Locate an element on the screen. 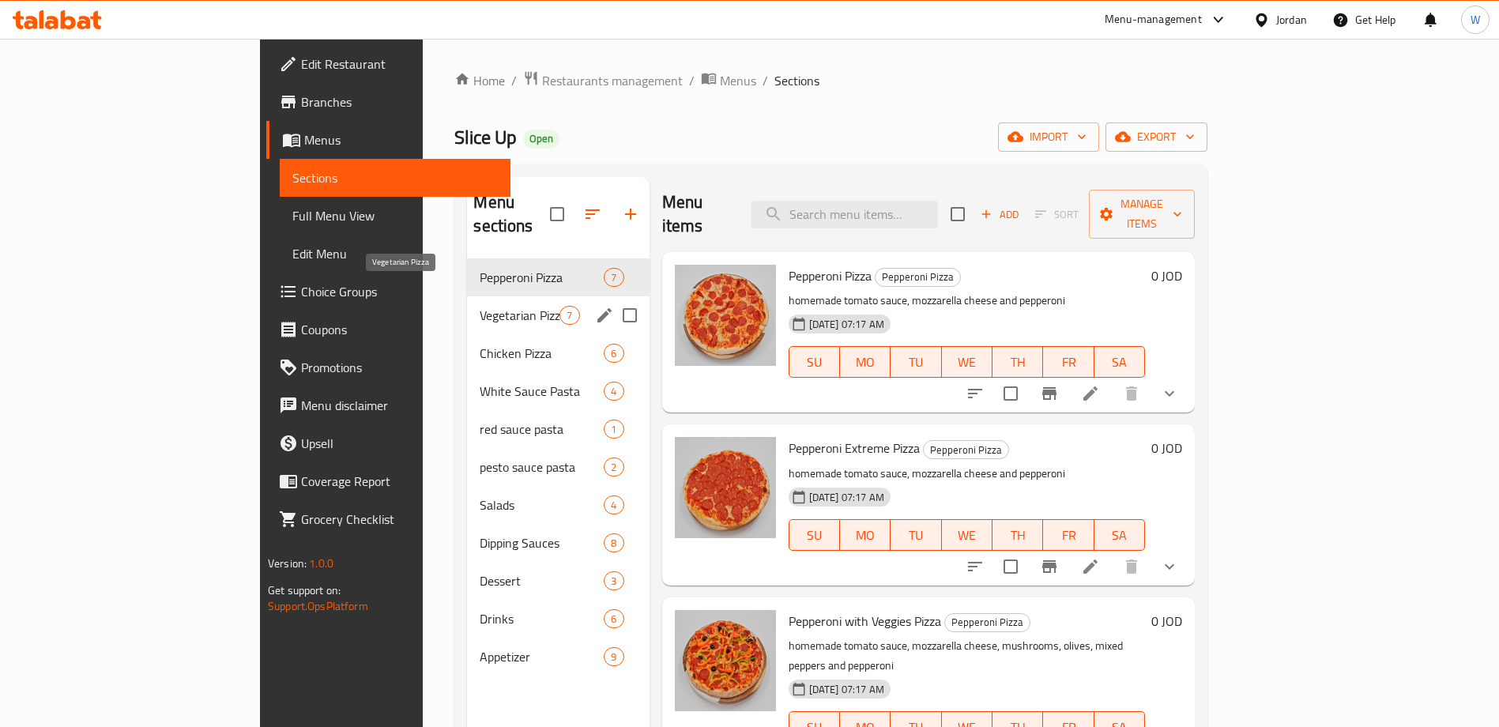 This screenshot has height=727, width=1499. span: Dessert is located at coordinates (541, 581).